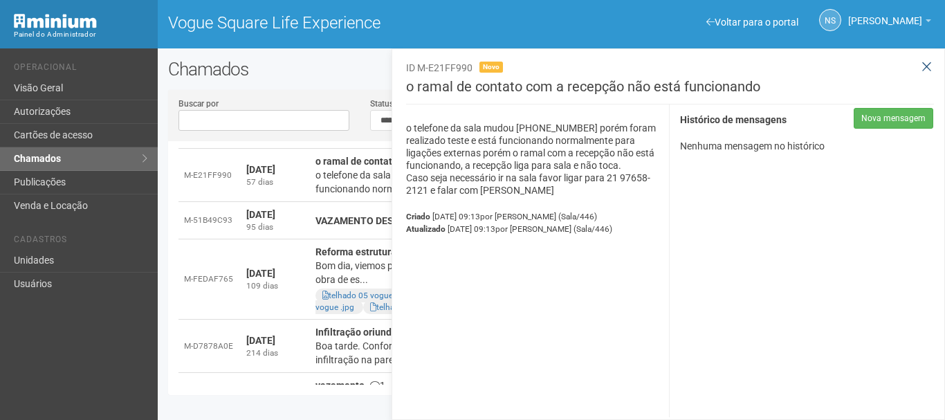 This screenshot has height=420, width=945. Describe the element at coordinates (378, 385) in the screenshot. I see `span: 1` at that location.